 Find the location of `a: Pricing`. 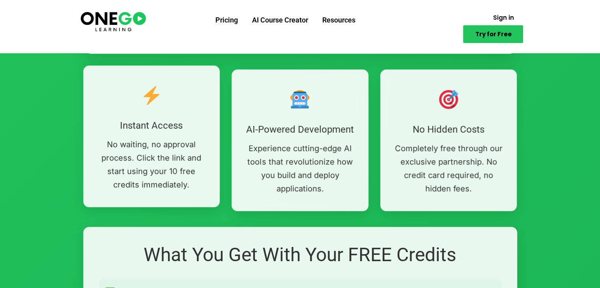

a: Pricing is located at coordinates (227, 20).